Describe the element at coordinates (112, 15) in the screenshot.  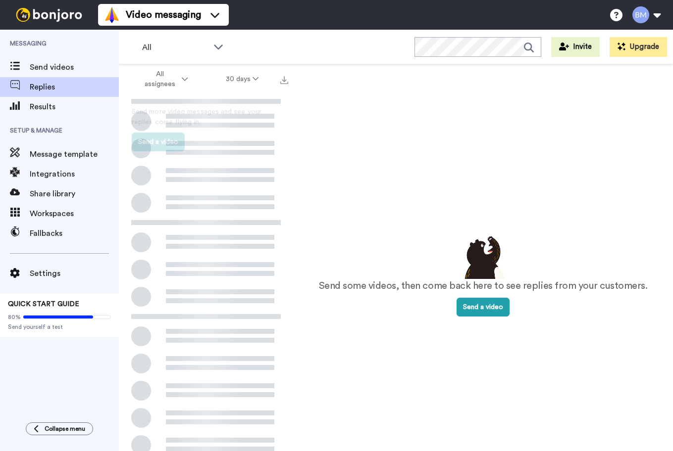
I see `img: vm-color.svg` at that location.